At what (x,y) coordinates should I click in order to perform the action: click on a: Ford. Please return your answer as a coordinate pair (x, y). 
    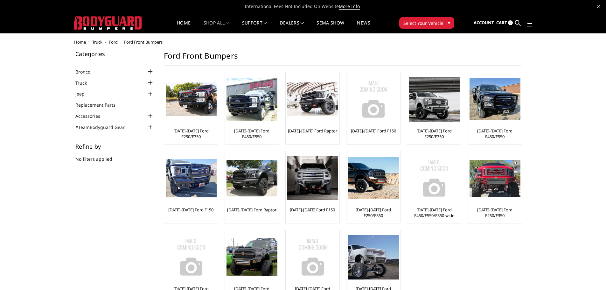
    Looking at the image, I should click on (113, 42).